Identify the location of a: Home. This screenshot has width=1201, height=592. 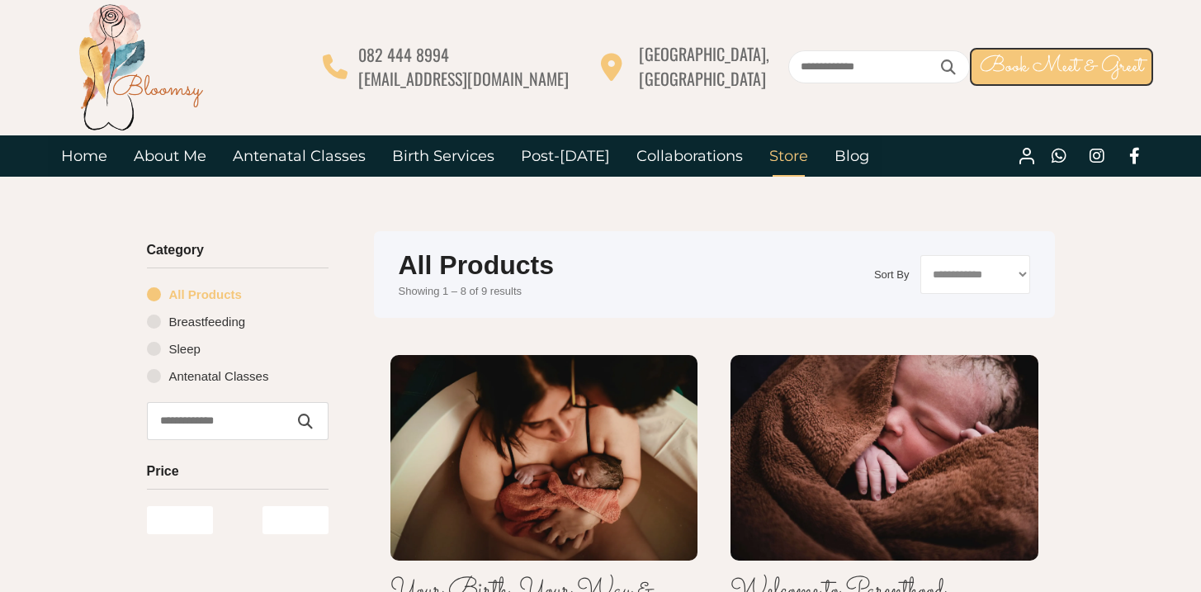
(84, 156).